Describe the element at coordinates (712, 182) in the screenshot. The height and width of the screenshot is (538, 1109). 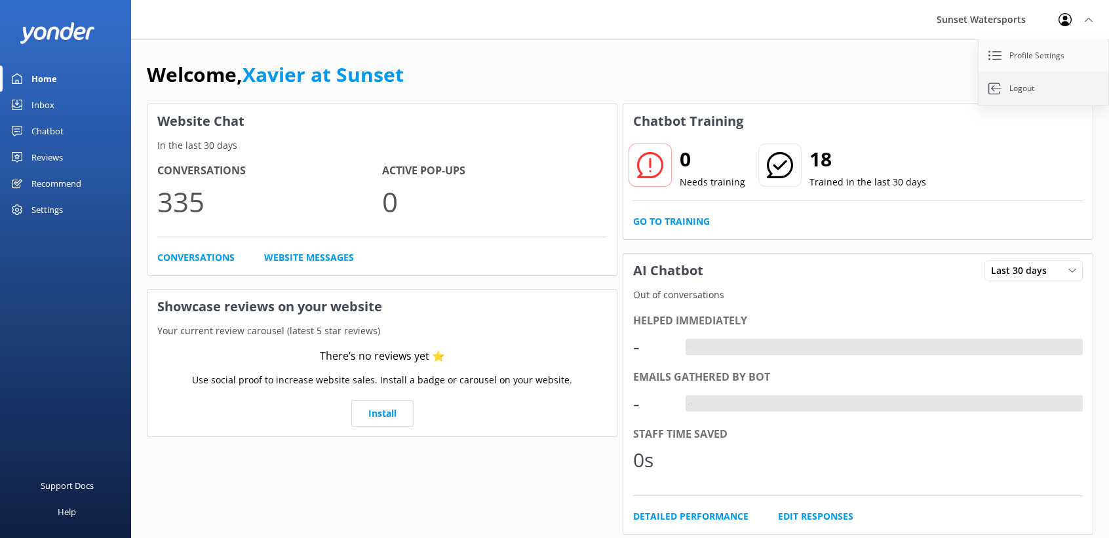
I see `p: Needs training` at that location.